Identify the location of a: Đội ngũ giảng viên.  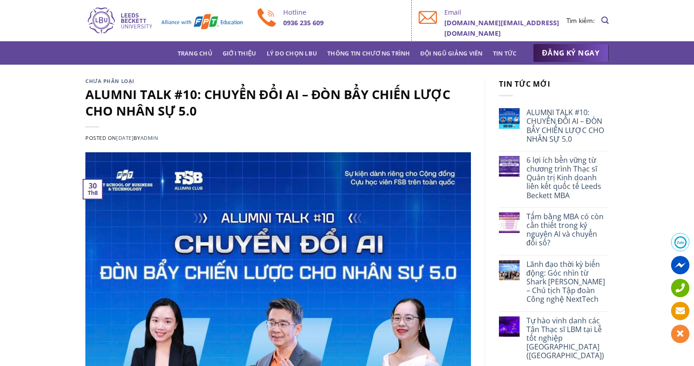
(451, 53).